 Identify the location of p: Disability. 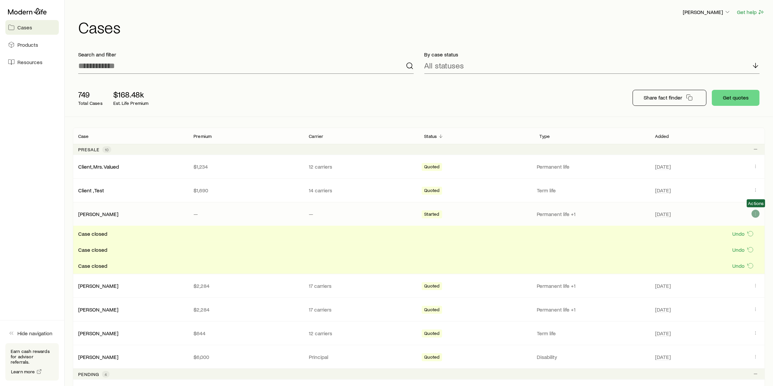
(592, 357).